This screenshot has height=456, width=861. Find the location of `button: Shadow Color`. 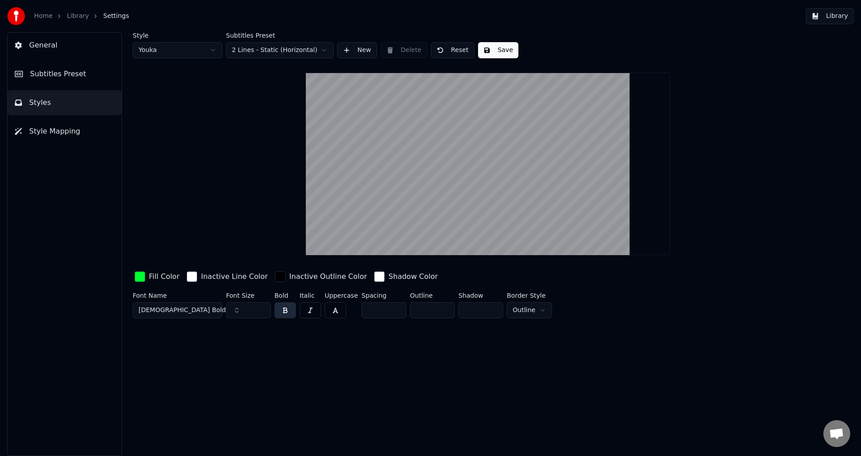

button: Shadow Color is located at coordinates (406, 277).